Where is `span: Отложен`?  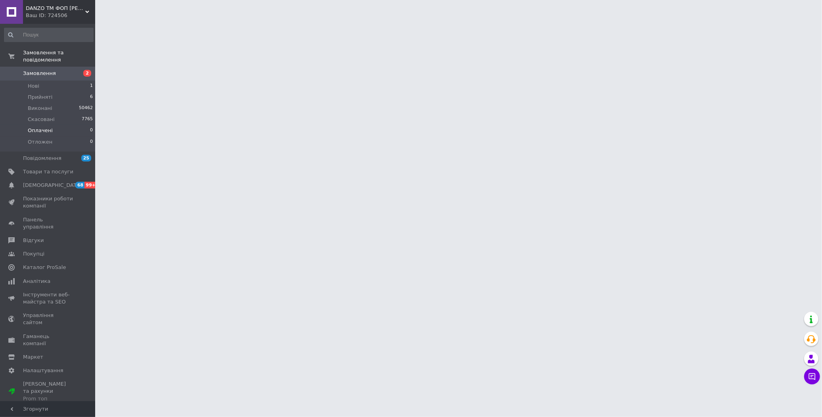
span: Отложен is located at coordinates (40, 142).